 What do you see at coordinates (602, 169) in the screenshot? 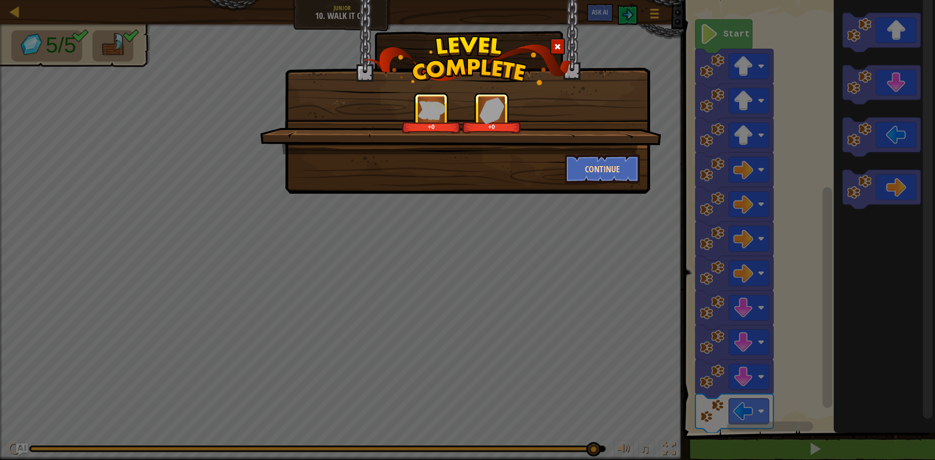
I see `button: Continue` at bounding box center [602, 169].